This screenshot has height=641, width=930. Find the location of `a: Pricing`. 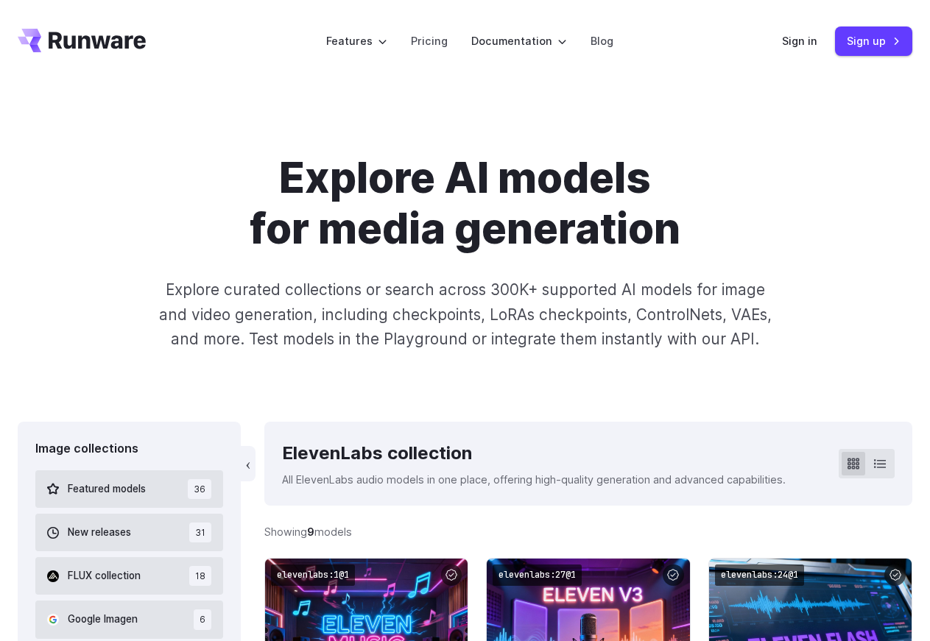

a: Pricing is located at coordinates (429, 41).